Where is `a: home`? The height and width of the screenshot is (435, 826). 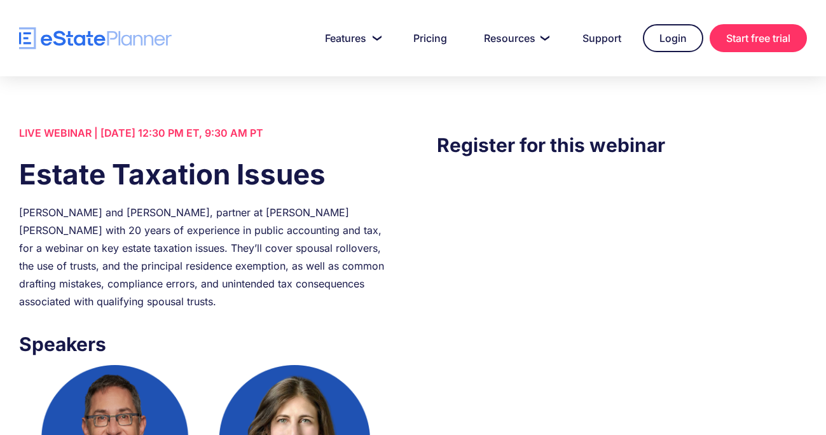 a: home is located at coordinates (95, 38).